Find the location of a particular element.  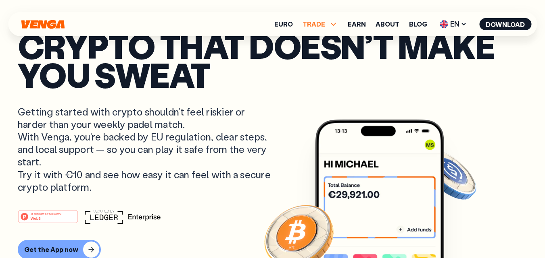

a: About is located at coordinates (387, 24).